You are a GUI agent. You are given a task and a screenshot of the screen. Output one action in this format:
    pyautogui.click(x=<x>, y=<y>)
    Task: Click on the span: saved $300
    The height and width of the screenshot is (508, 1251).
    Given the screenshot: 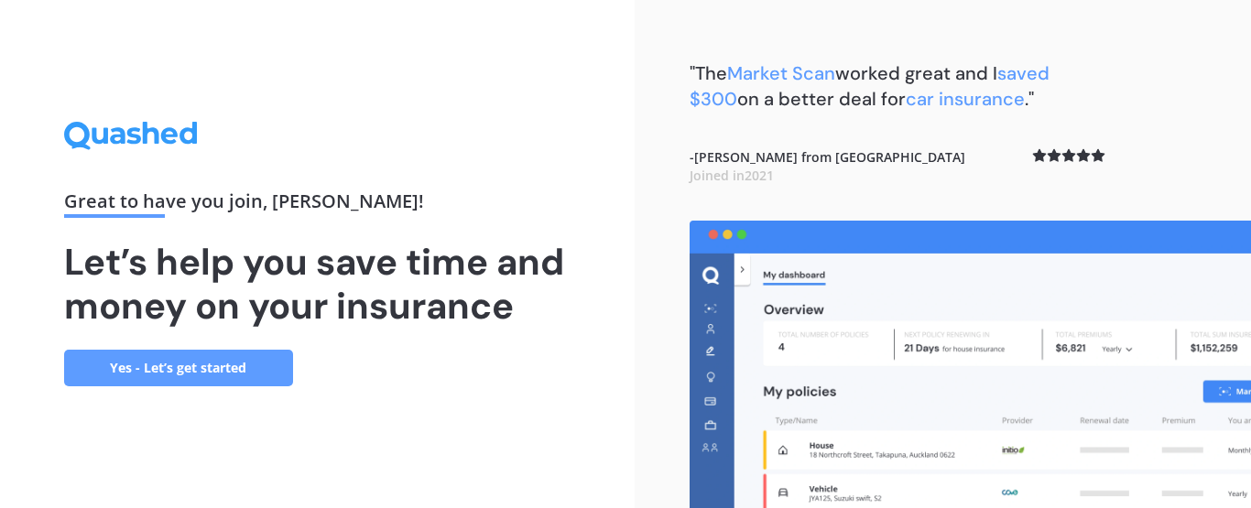 What is the action you would take?
    pyautogui.click(x=869, y=86)
    